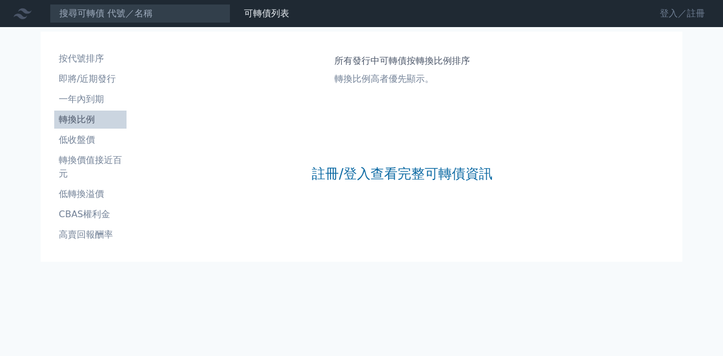 The width and height of the screenshot is (723, 356). I want to click on a: 登入／註冊, so click(682, 14).